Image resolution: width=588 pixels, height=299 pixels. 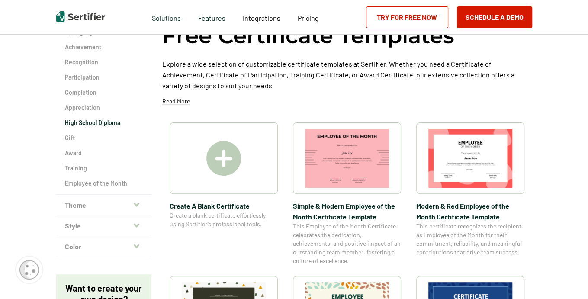 I want to click on div: Category, so click(x=104, y=119).